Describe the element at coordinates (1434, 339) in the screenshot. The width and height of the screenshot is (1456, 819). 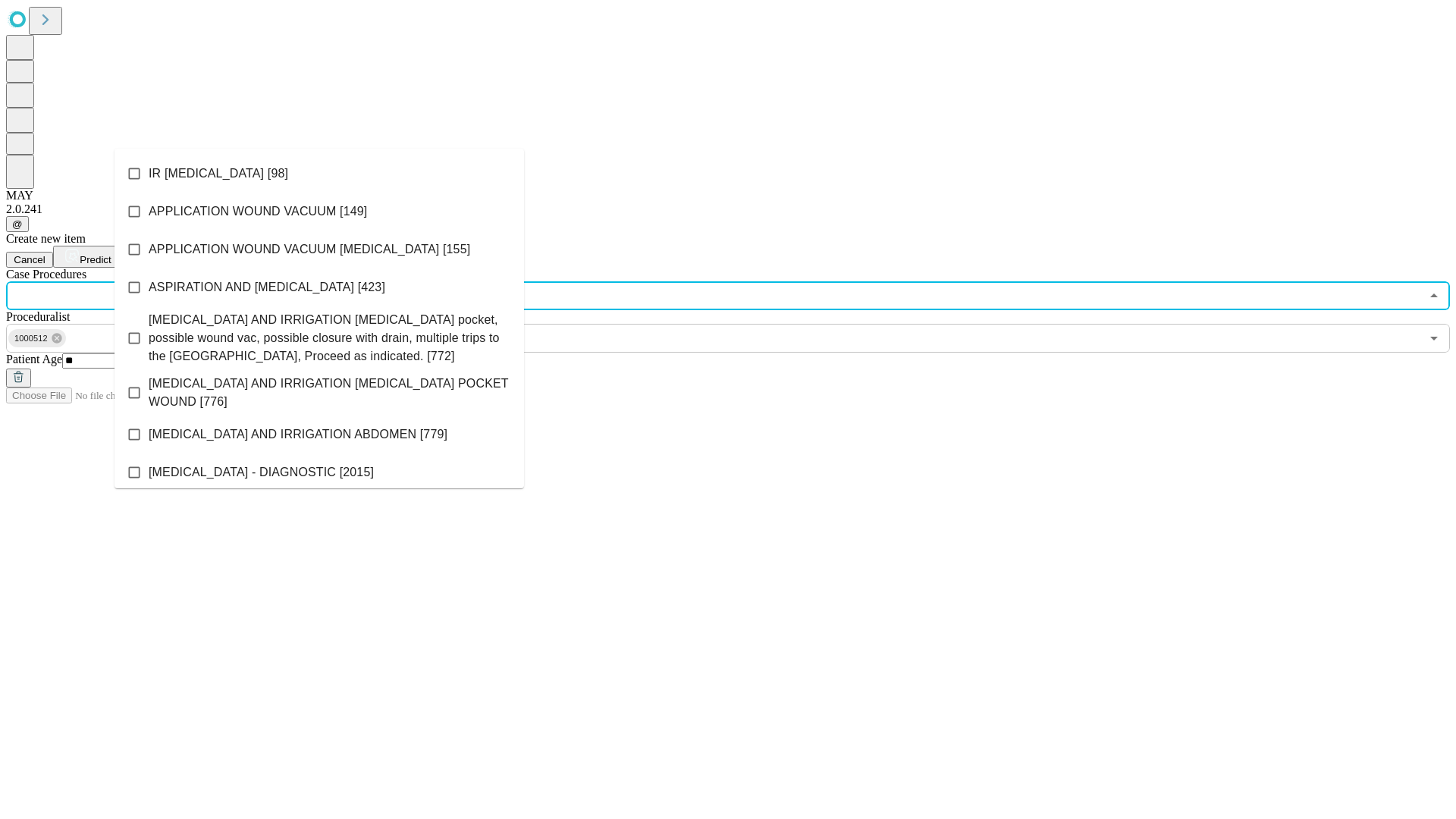
I see `button: Open` at that location.